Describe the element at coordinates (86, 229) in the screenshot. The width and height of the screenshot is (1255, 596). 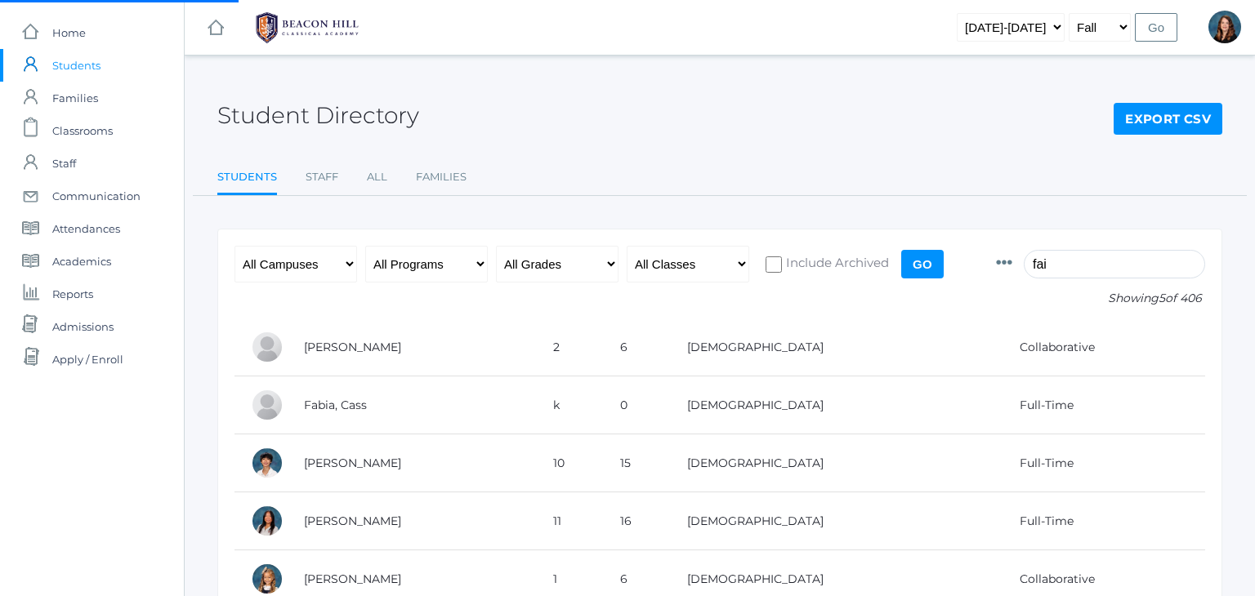
I see `span: Attendances` at that location.